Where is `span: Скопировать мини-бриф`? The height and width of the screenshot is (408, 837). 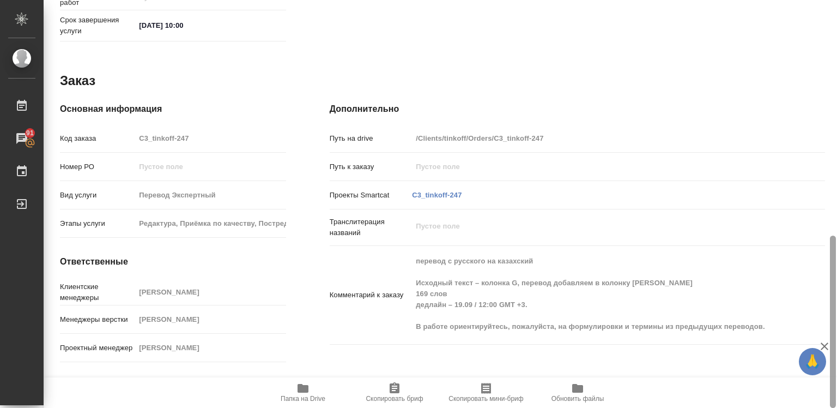 span: Скопировать мини-бриф is located at coordinates (486, 398).